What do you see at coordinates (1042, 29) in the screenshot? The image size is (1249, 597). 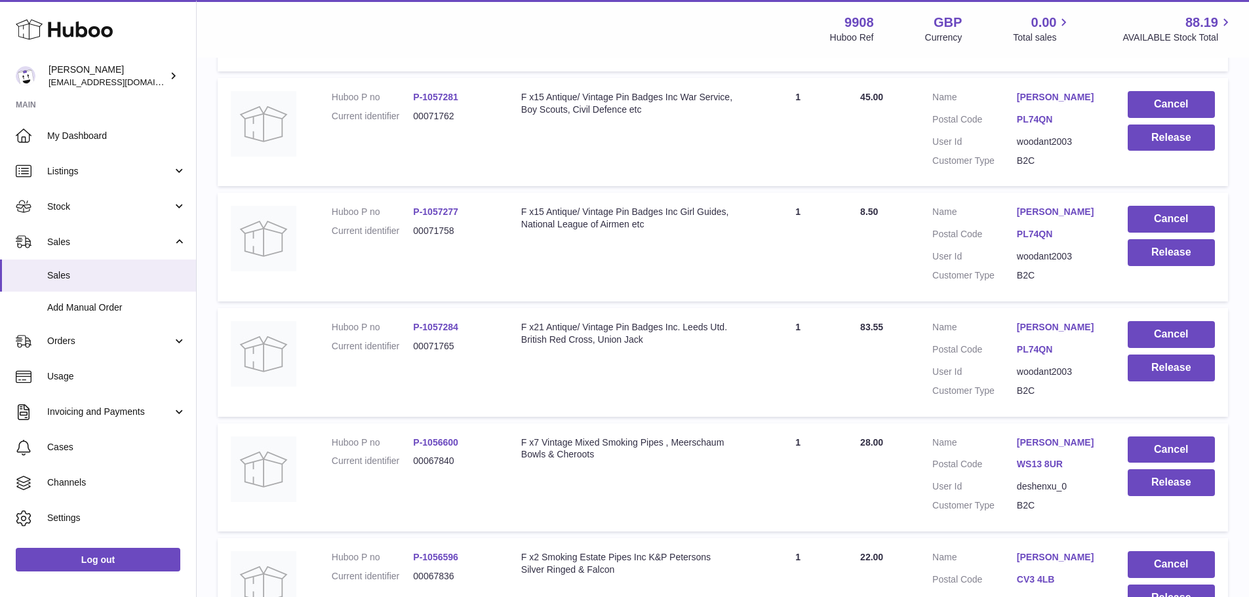 I see `a: 0.00 Total sales` at bounding box center [1042, 29].